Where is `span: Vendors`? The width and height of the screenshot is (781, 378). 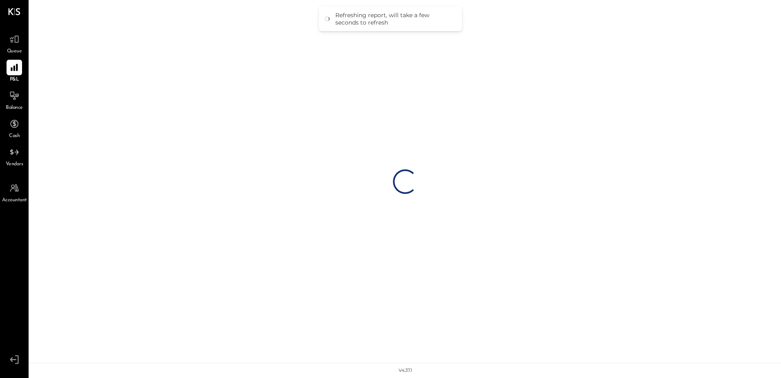 span: Vendors is located at coordinates (14, 164).